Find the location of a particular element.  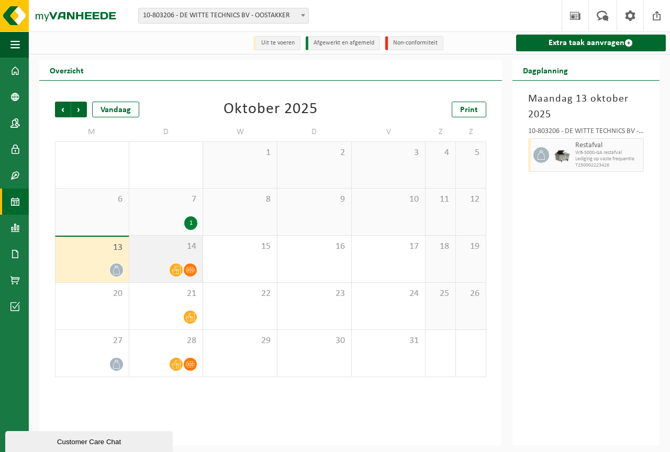

span: 12 is located at coordinates (470, 199).